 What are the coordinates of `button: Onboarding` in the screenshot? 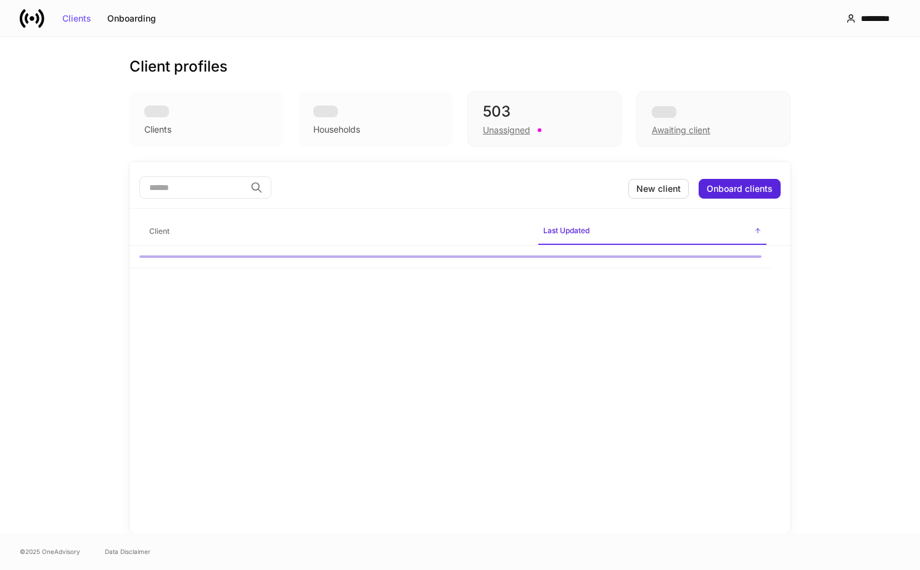 It's located at (131, 18).